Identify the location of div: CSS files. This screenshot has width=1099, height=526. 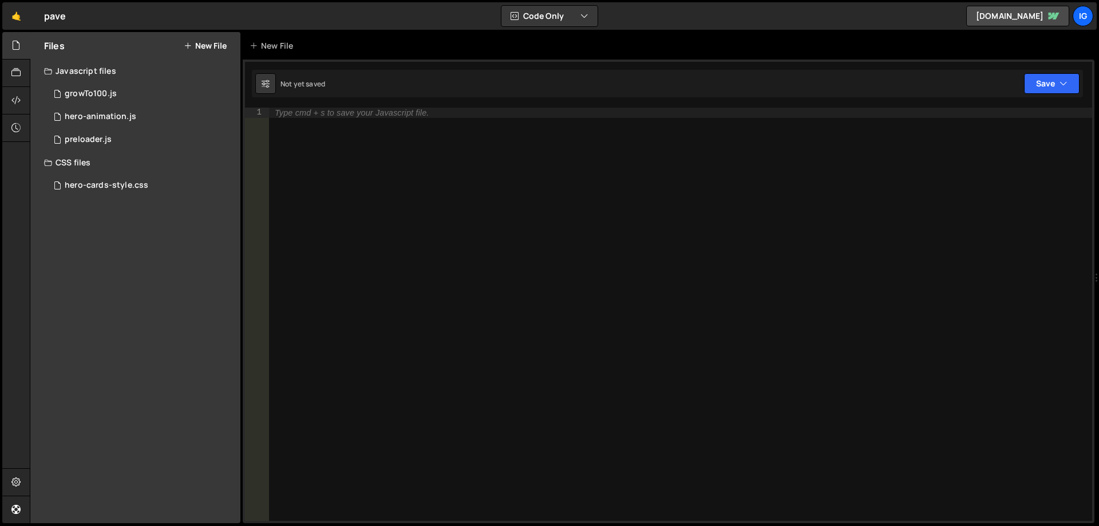
(135, 163).